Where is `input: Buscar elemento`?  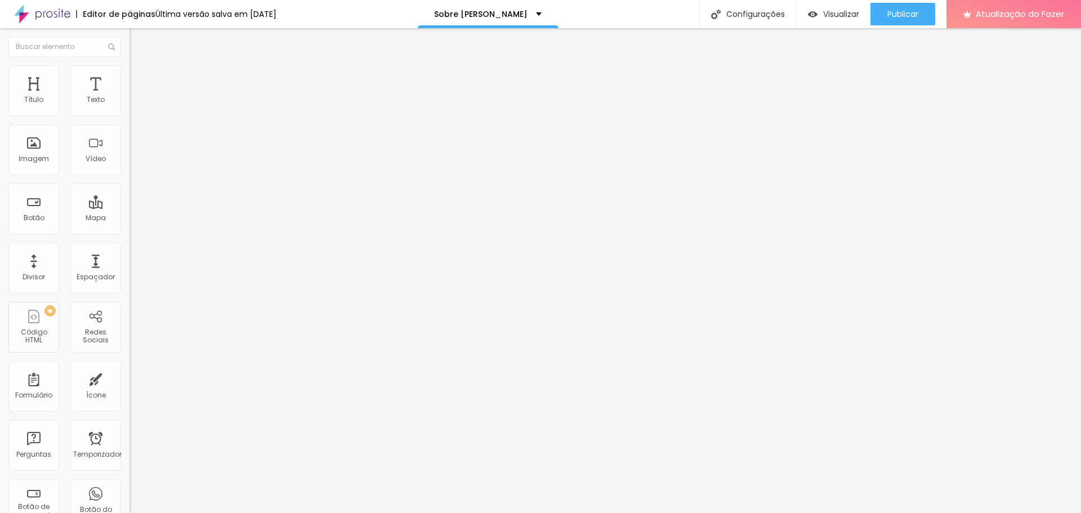 input: Buscar elemento is located at coordinates (65, 47).